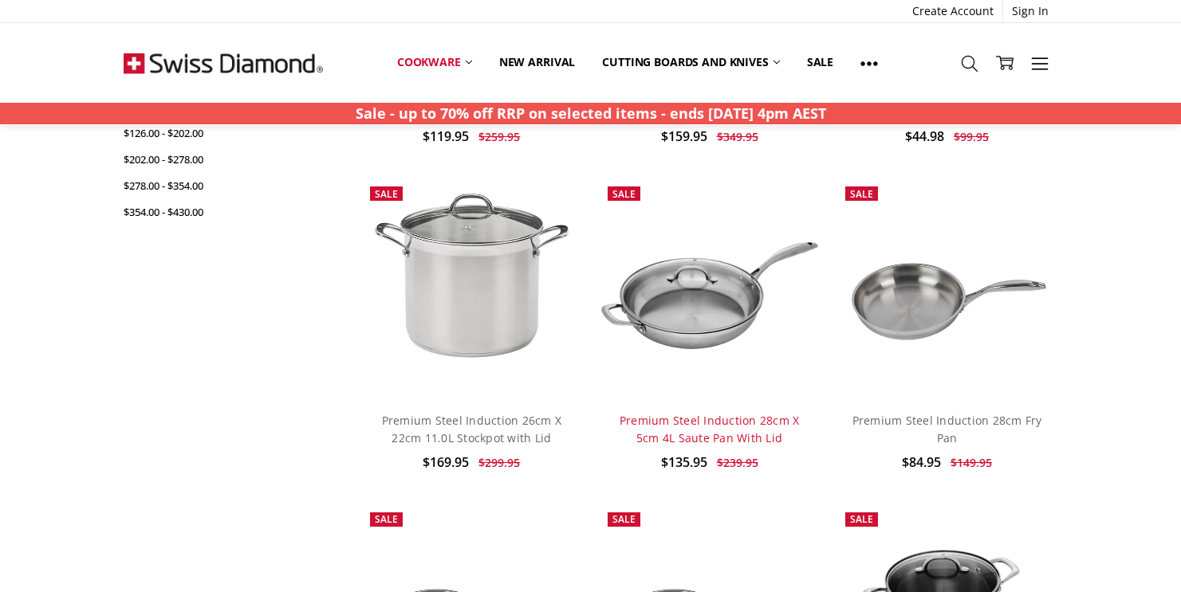 The image size is (1181, 592). What do you see at coordinates (738, 462) in the screenshot?
I see `span: $239.95` at bounding box center [738, 462].